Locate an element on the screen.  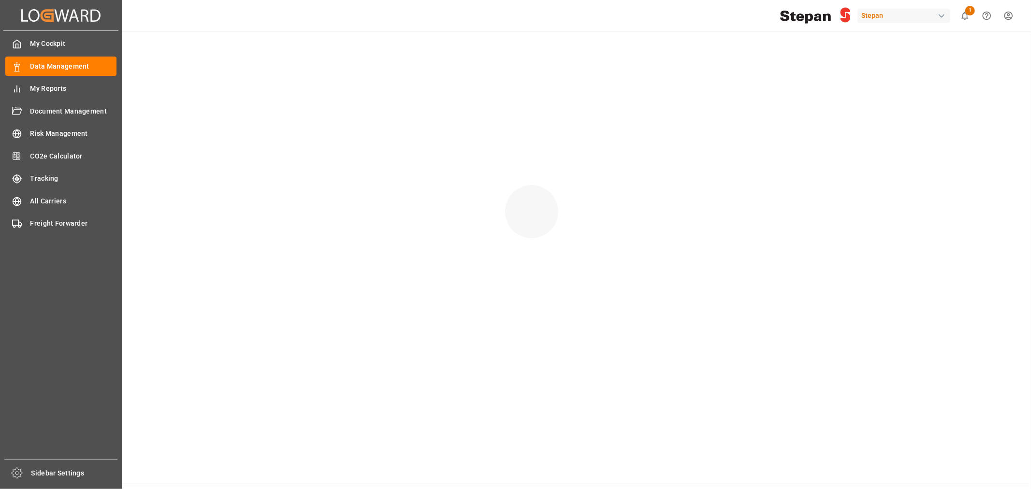
a: Document Management is located at coordinates (61, 111).